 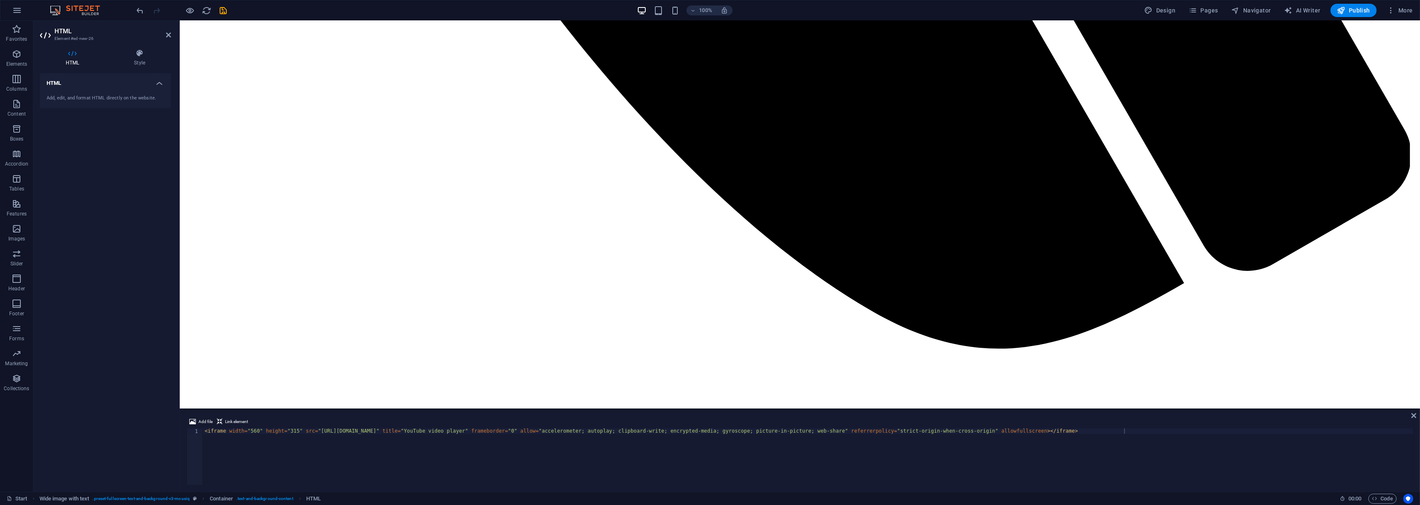 I want to click on i: Undo: Move elements (Ctrl+Z), so click(x=140, y=10).